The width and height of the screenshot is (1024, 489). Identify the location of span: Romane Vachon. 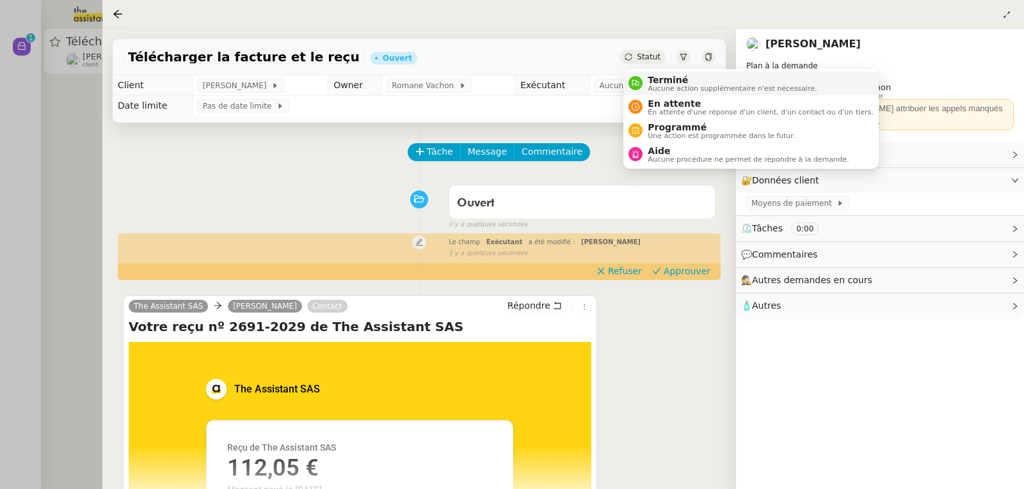
(425, 86).